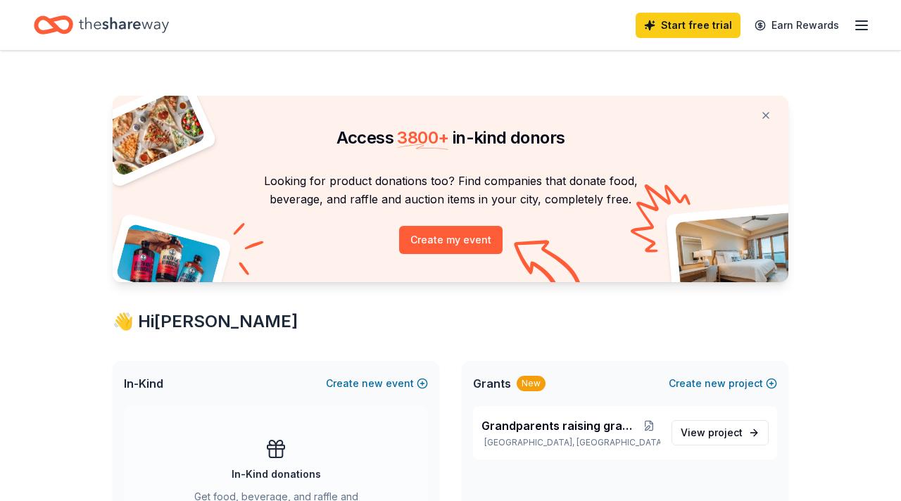  Describe the element at coordinates (725, 432) in the screenshot. I see `span: project` at that location.